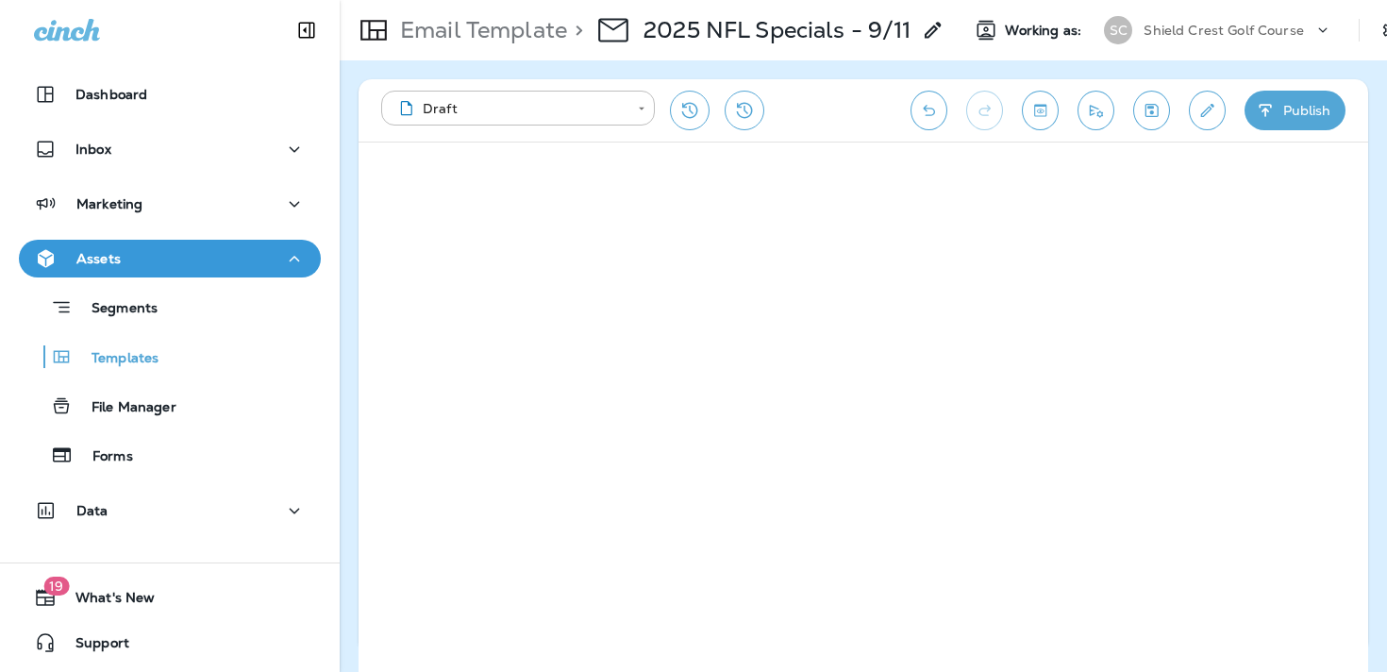 Image resolution: width=1387 pixels, height=672 pixels. I want to click on button: Undo, so click(929, 110).